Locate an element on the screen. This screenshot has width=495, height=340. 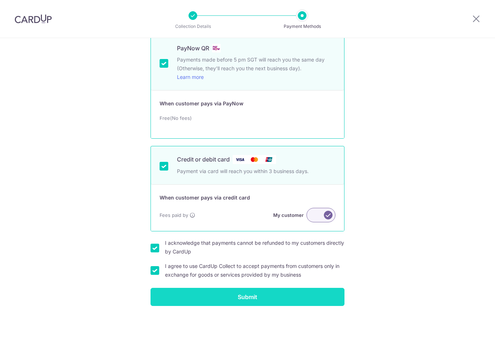
p: Payment Methods is located at coordinates (302, 26).